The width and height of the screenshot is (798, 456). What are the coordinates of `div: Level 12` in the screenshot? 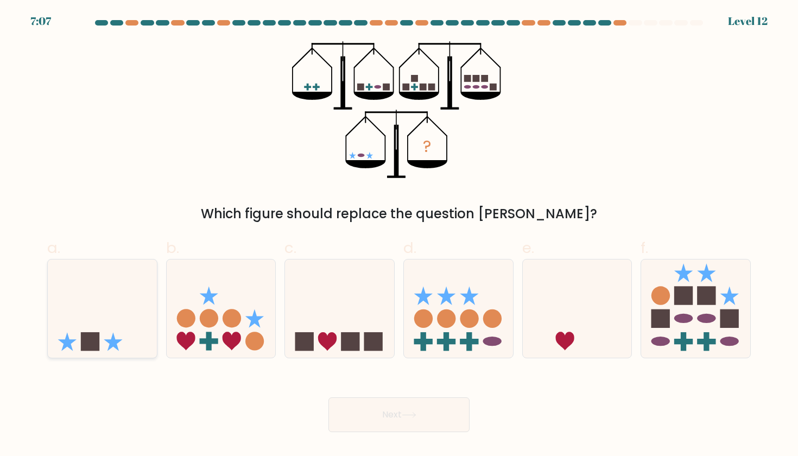 It's located at (747, 21).